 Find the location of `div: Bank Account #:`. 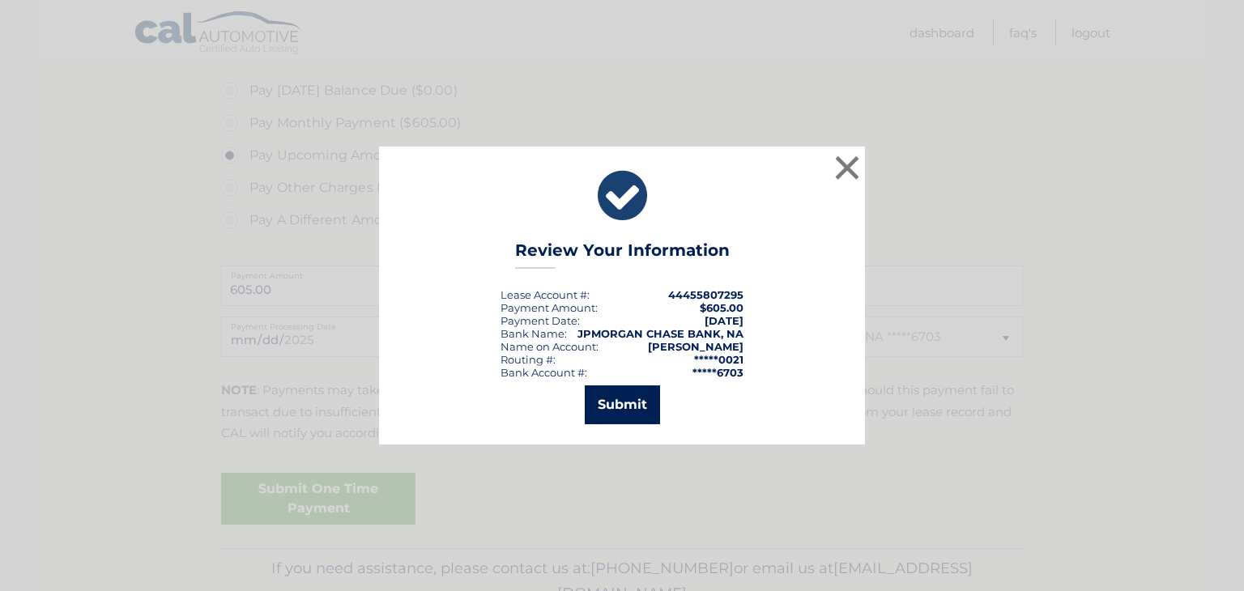

div: Bank Account #: is located at coordinates (544, 373).